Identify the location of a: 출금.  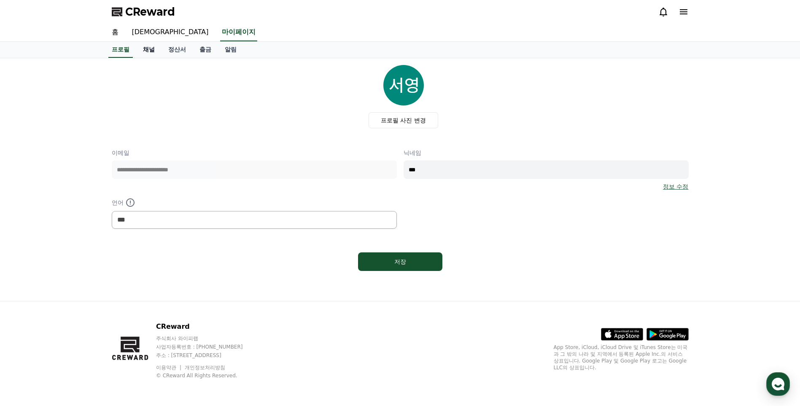
(205, 50).